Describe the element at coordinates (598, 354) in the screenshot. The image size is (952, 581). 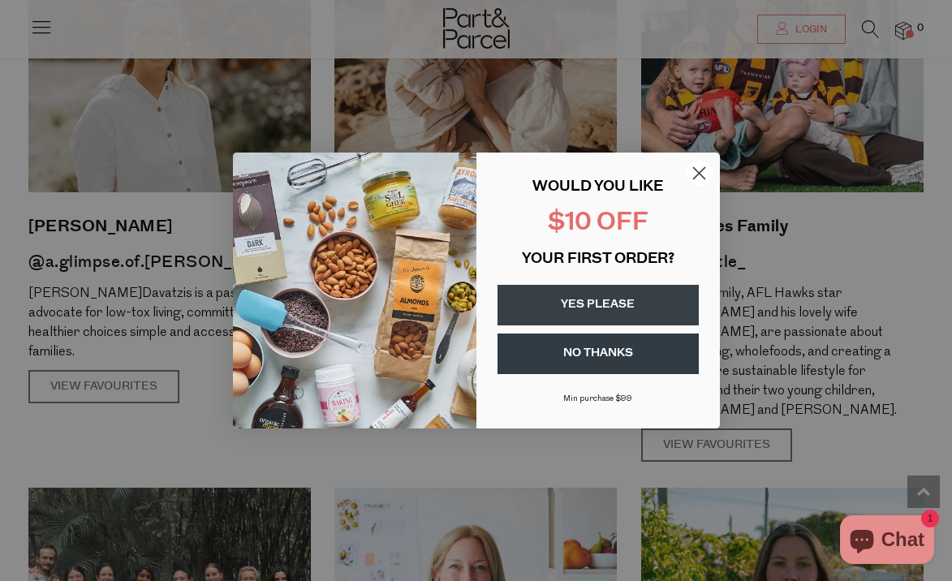
I see `button: NO THANKS` at that location.